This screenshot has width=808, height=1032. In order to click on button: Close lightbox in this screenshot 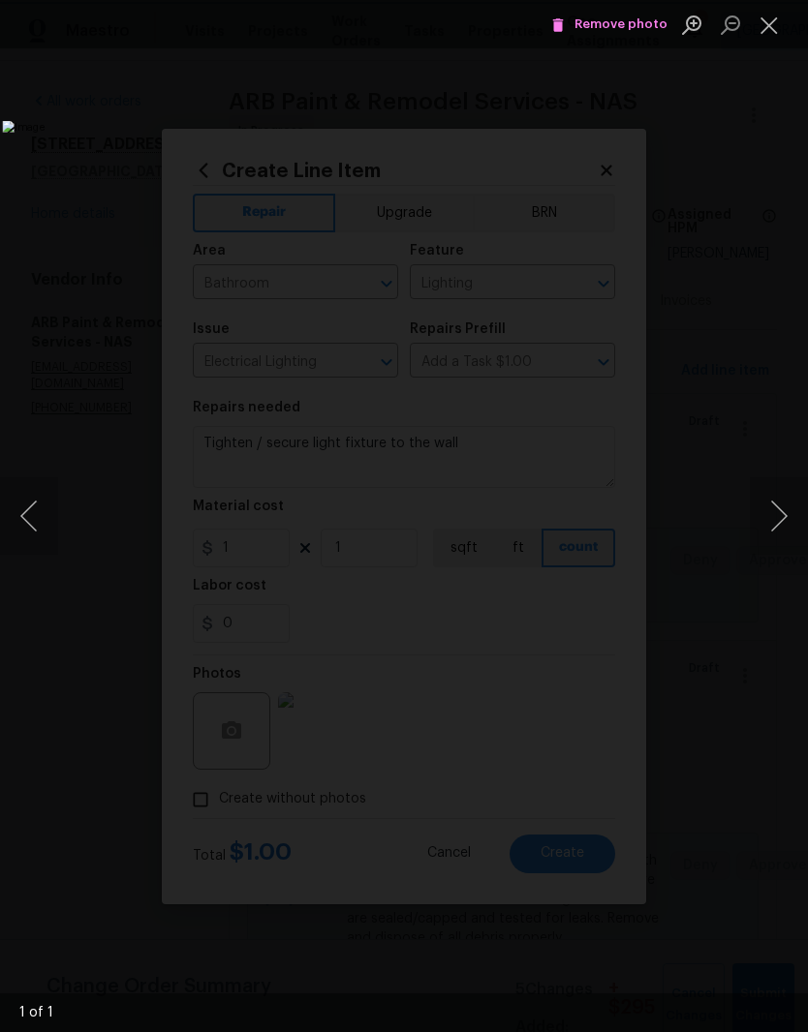, I will do `click(769, 24)`.